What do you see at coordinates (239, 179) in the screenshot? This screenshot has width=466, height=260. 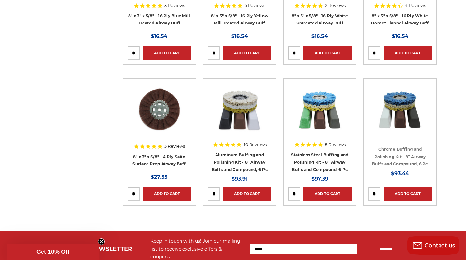 I see `span: $93.91` at bounding box center [239, 179].